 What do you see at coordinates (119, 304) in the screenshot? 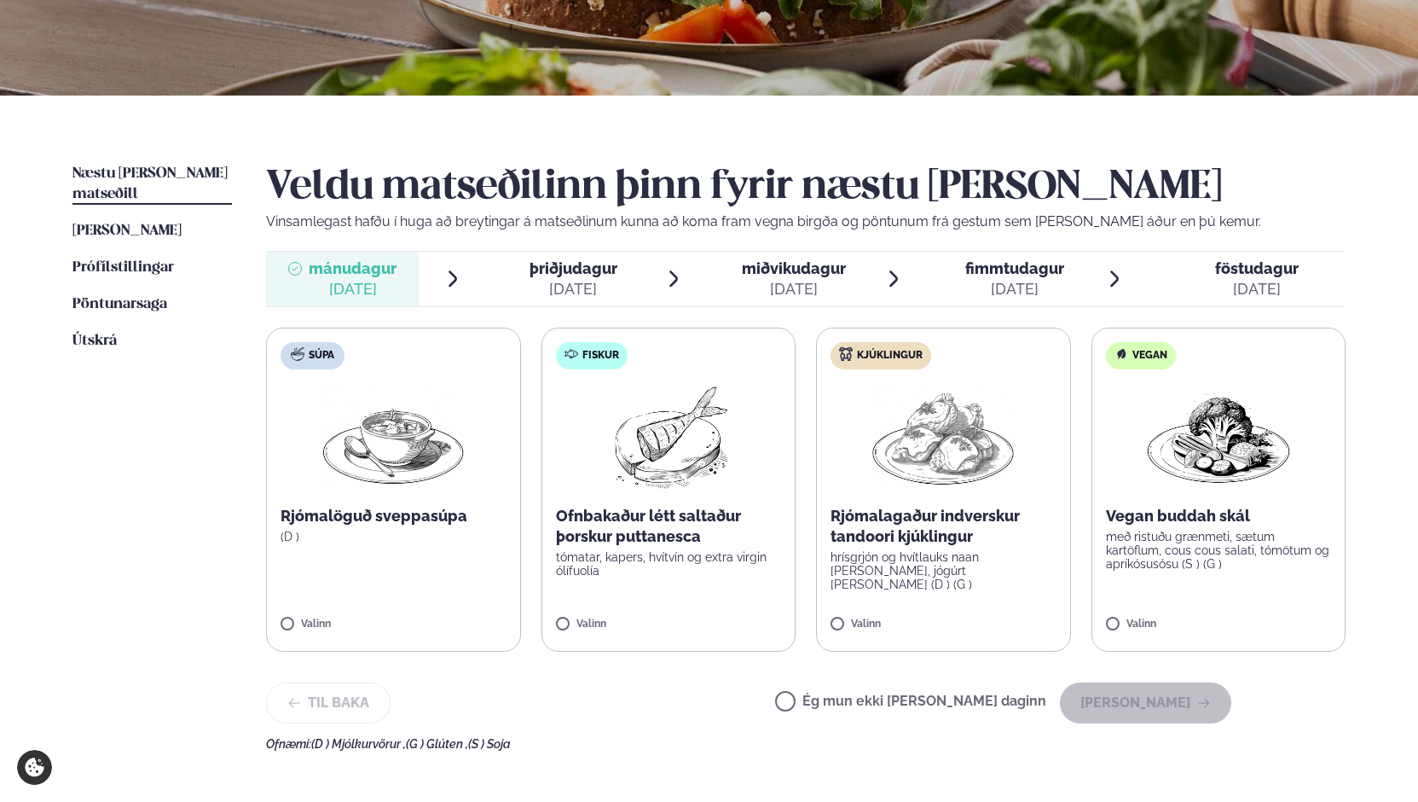
I see `span: Pöntunarsaga` at bounding box center [119, 304].